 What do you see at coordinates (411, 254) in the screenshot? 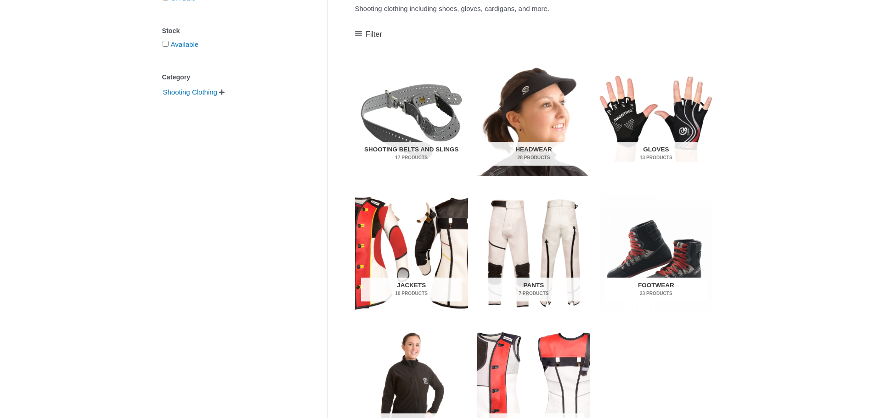
I see `img: Jackets` at bounding box center [411, 254].